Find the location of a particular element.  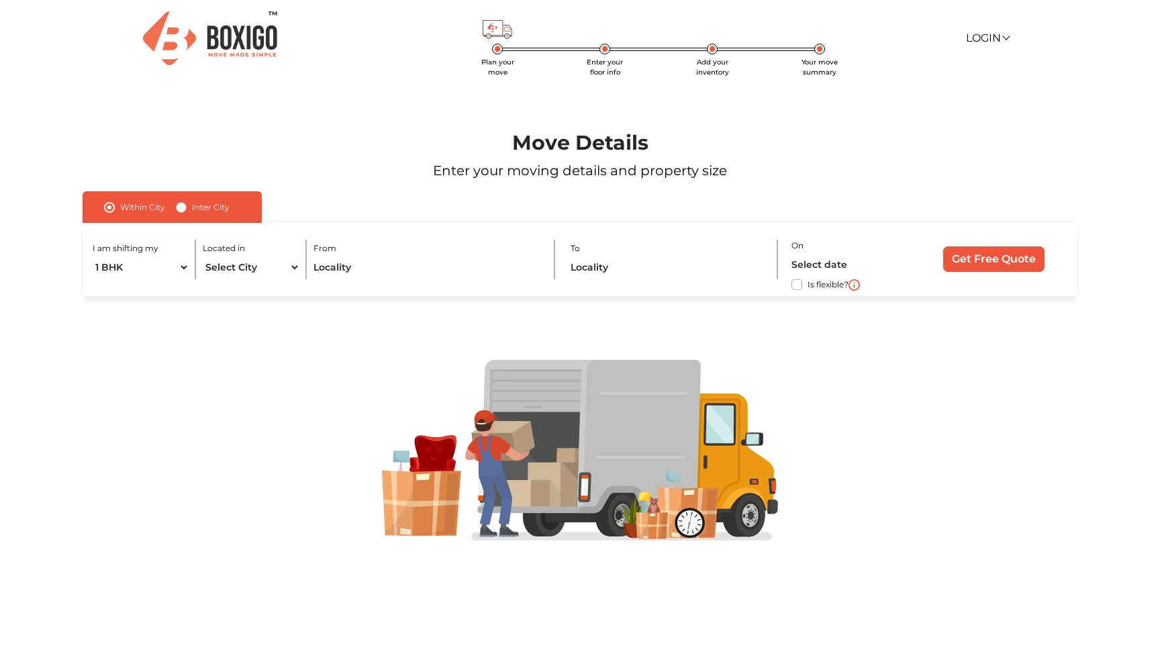

span: Plan your move is located at coordinates (498, 67).